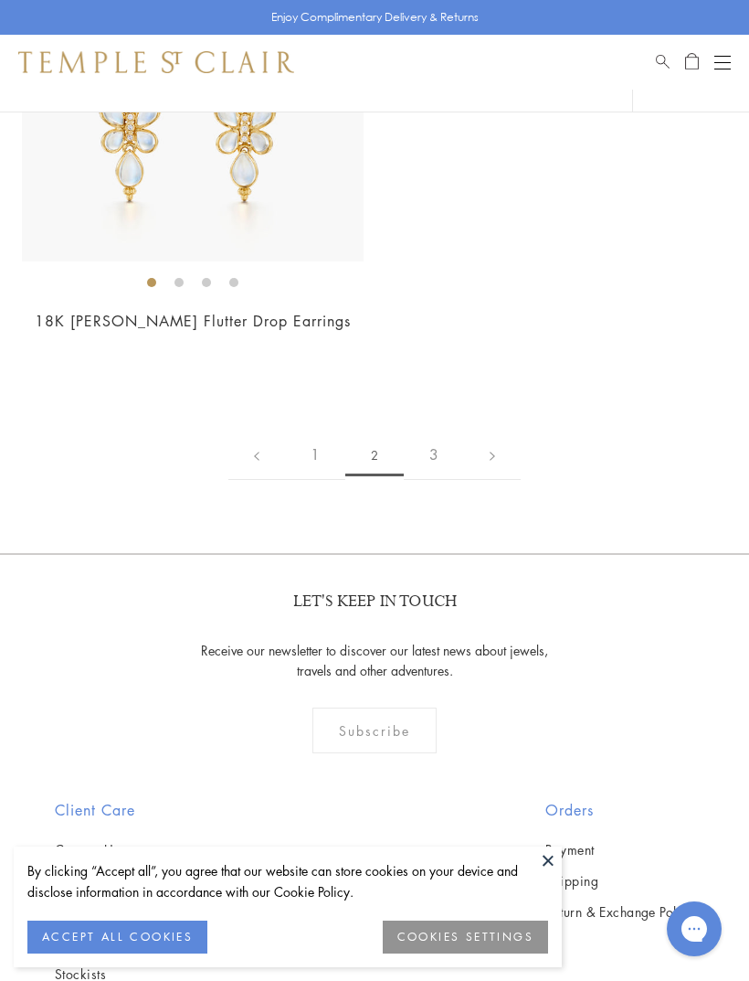 This screenshot has width=749, height=981. Describe the element at coordinates (465, 937) in the screenshot. I see `button: COOKIES SETTINGS` at that location.